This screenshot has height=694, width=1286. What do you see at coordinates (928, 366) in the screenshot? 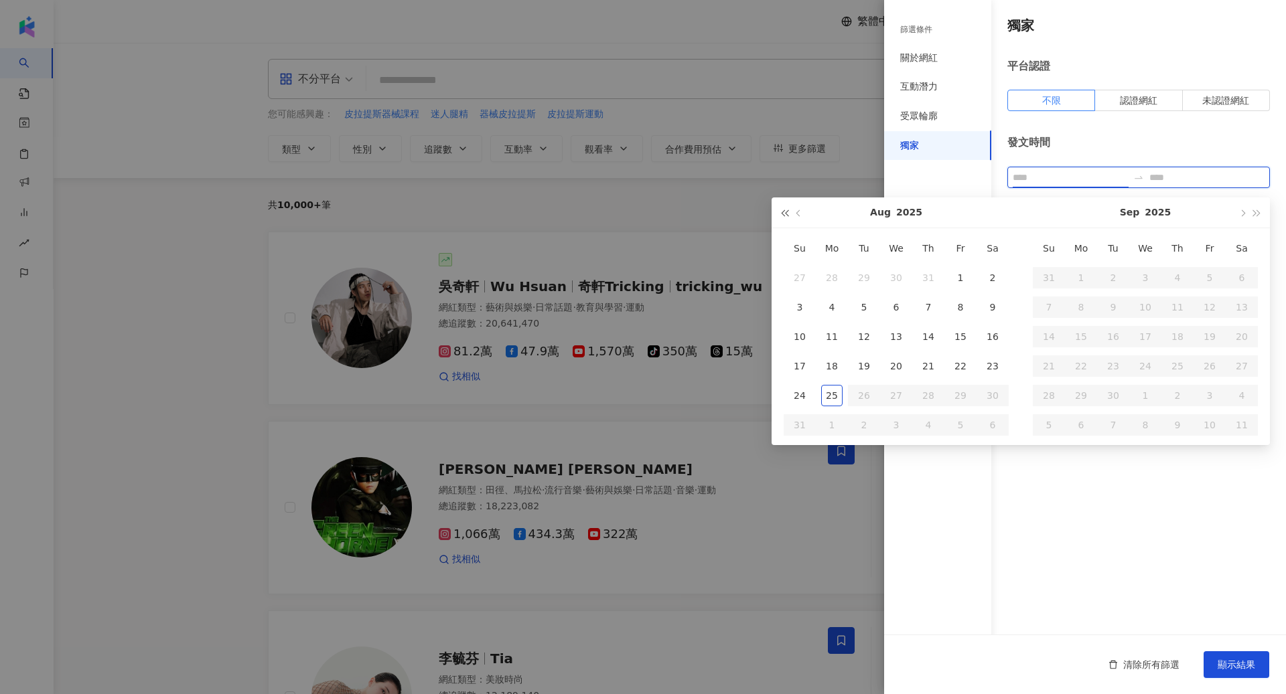
I see `td: 2025-08-21` at bounding box center [928, 366].